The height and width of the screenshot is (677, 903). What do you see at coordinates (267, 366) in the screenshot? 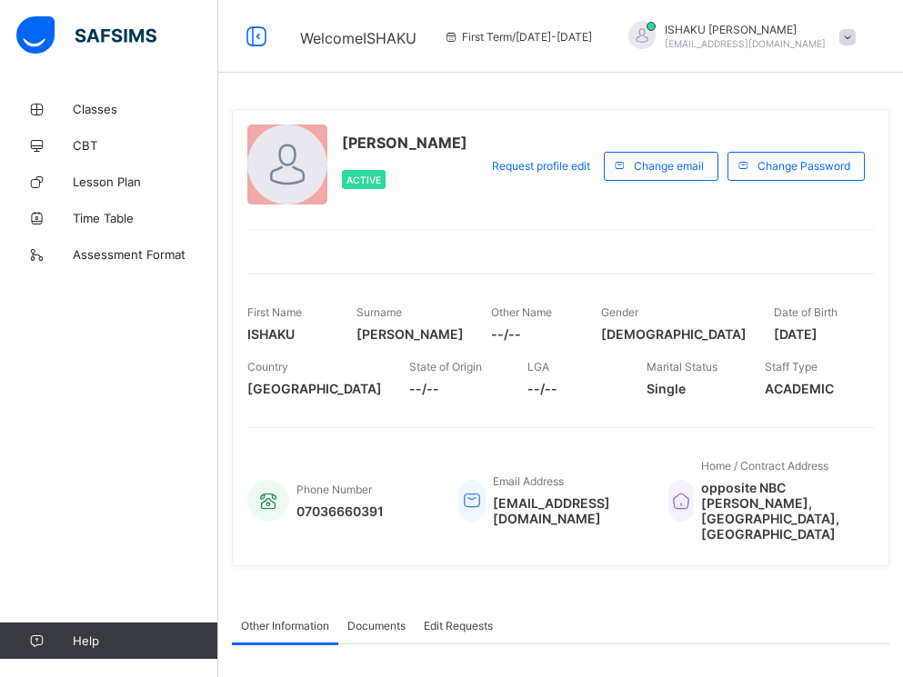
I see `span: Country` at bounding box center [267, 366].